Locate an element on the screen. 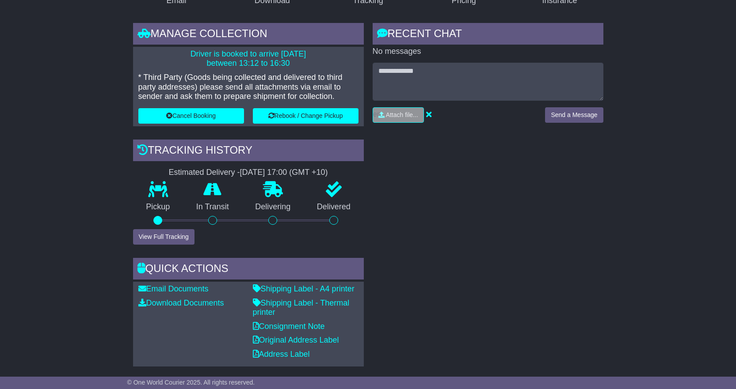 The height and width of the screenshot is (389, 736). a: Download Documents is located at coordinates (181, 303).